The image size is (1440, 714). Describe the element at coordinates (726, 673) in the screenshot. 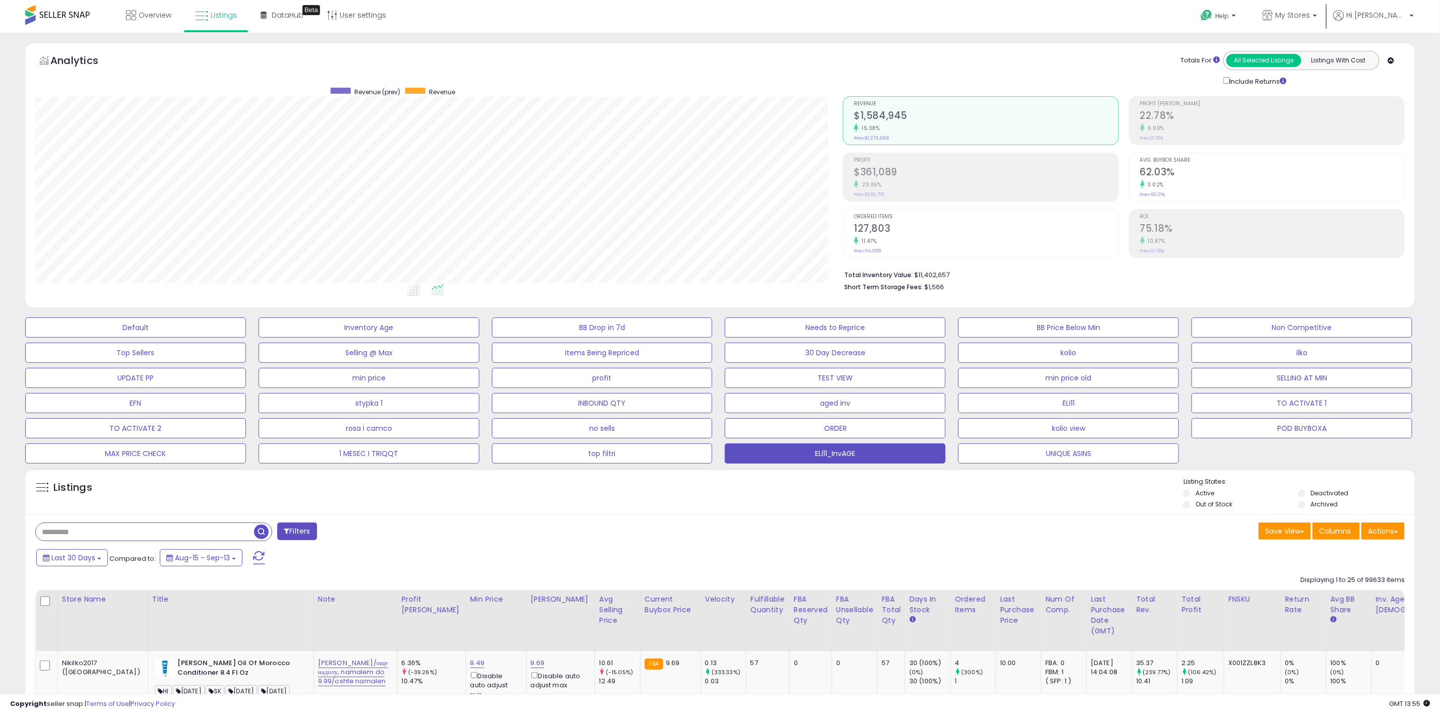

I see `small: (333.33%)` at that location.